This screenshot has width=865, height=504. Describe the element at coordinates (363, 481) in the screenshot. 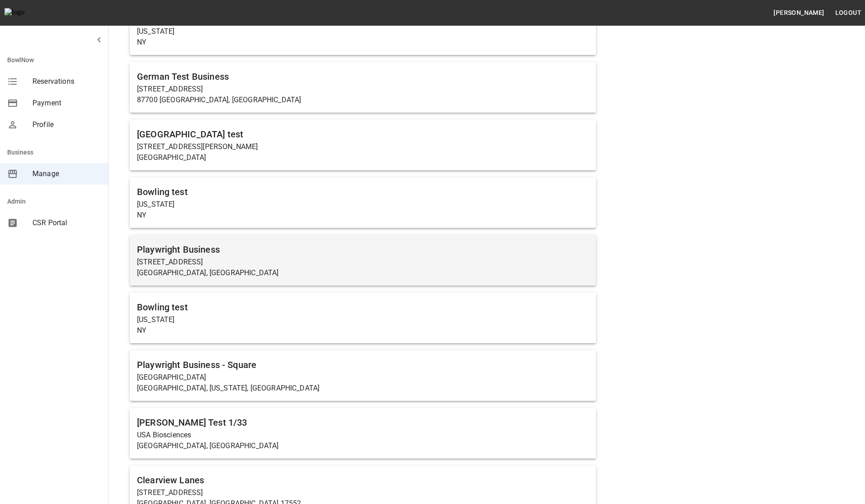

I see `h6: Clearview Lanes` at that location.